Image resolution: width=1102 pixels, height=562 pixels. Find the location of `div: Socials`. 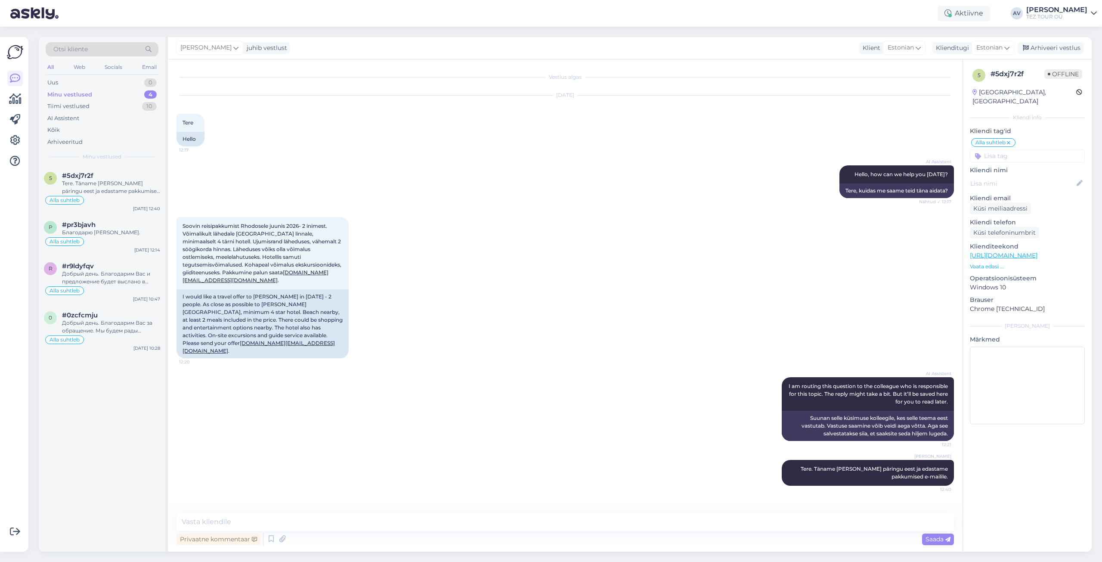

div: Socials is located at coordinates (113, 67).